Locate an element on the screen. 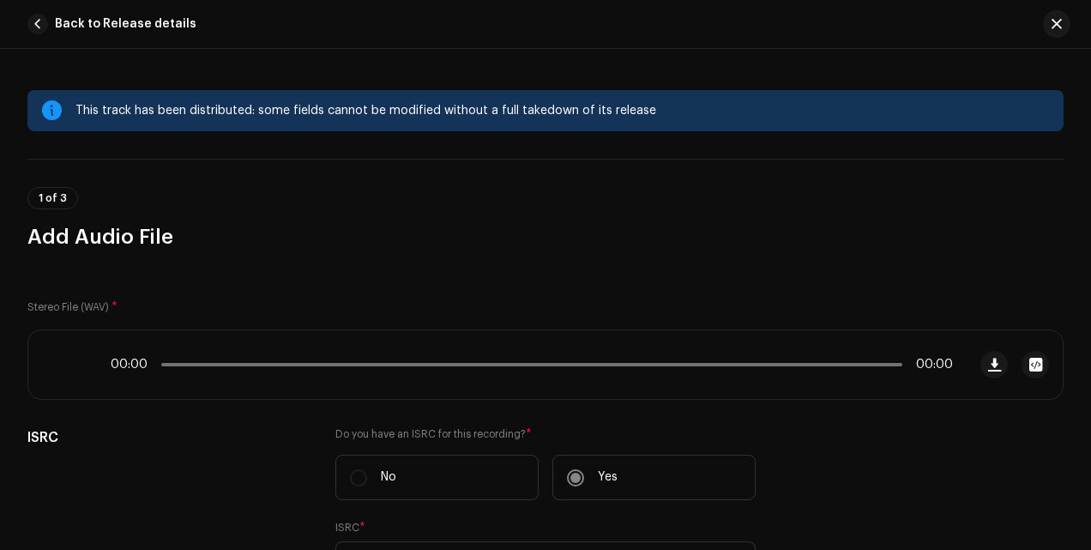  h5: ISRC is located at coordinates (167, 437).